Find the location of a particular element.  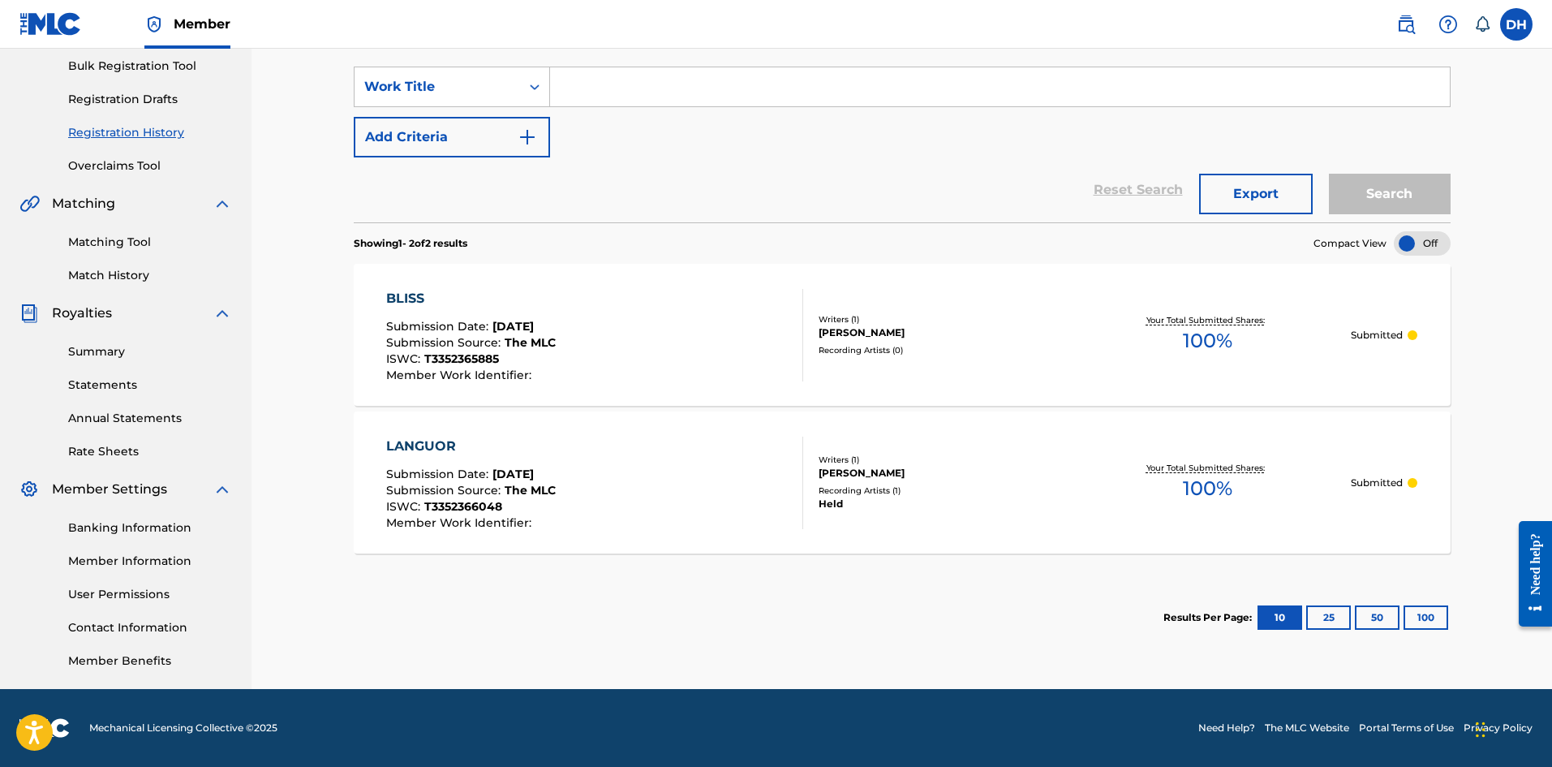

a: User Permissions is located at coordinates (150, 594).